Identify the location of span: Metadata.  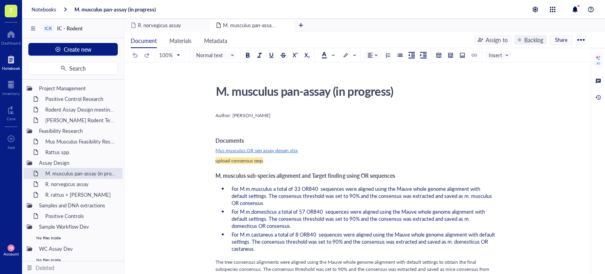
(216, 41).